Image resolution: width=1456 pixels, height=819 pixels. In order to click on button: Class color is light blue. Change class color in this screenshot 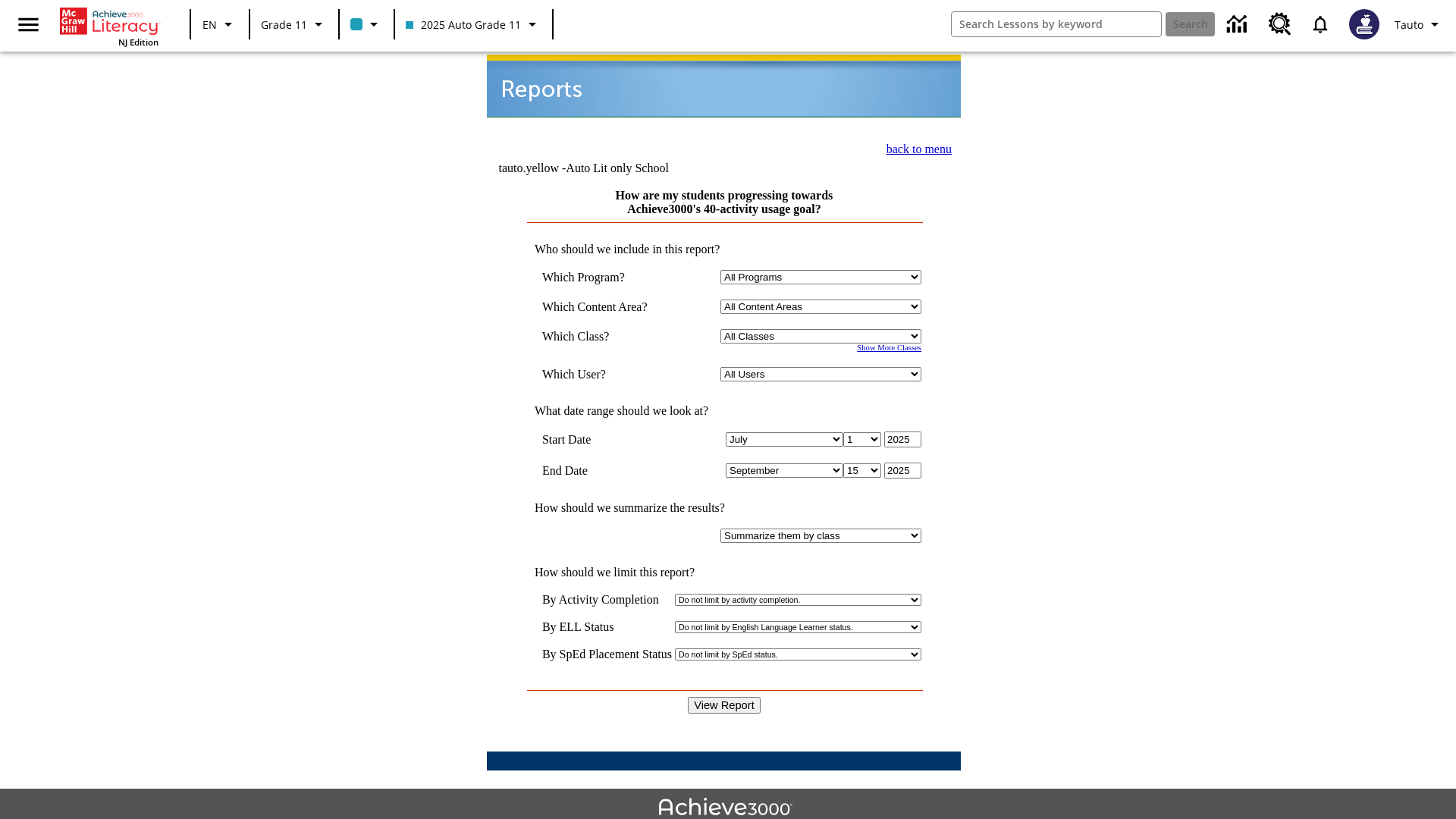, I will do `click(366, 24)`.